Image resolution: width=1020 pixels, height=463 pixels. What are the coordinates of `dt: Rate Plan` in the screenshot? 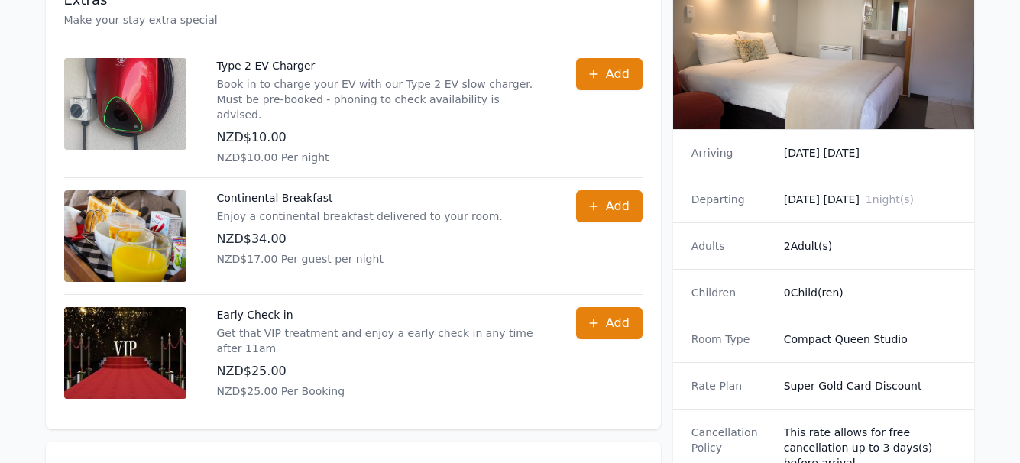 It's located at (731, 386).